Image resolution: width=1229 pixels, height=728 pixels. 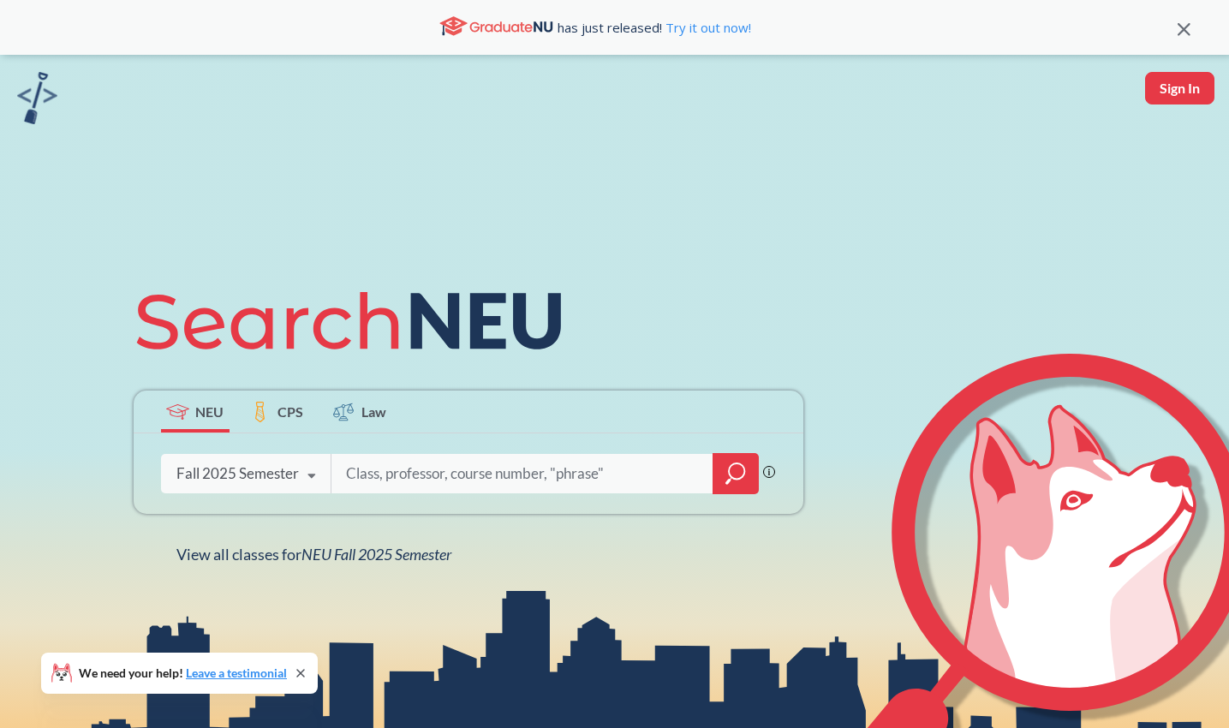 I want to click on input: Class, professor, course number, "phrase", so click(x=522, y=474).